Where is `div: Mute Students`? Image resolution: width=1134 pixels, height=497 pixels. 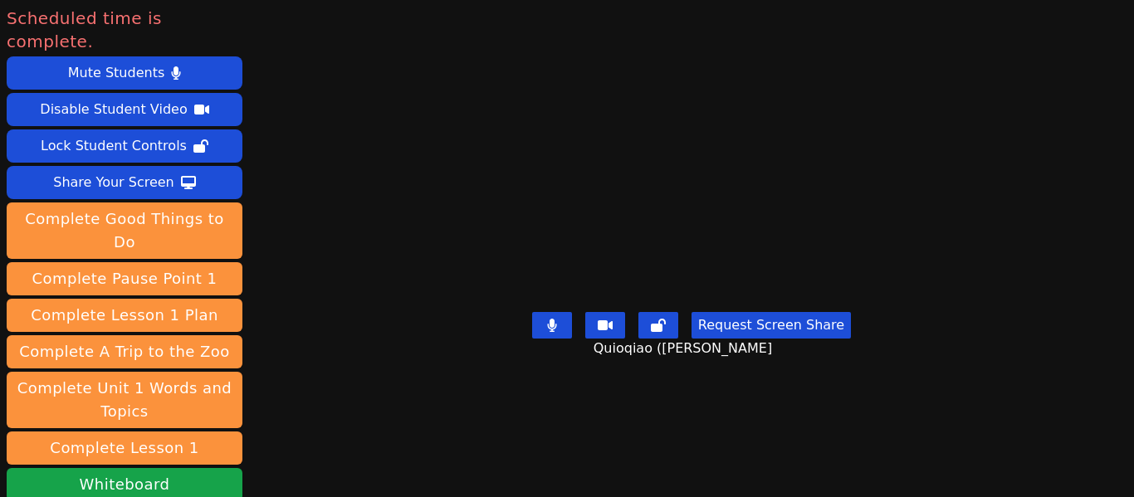
div: Mute Students is located at coordinates (116, 73).